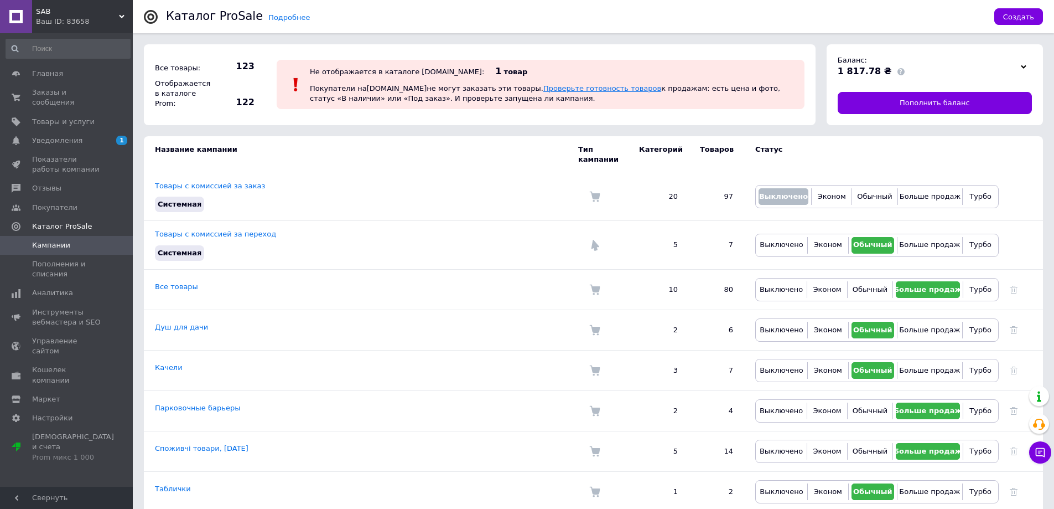 The image size is (1054, 509). What do you see at coordinates (67, 317) in the screenshot?
I see `span: Инструменты вебмастера и SEO` at bounding box center [67, 317].